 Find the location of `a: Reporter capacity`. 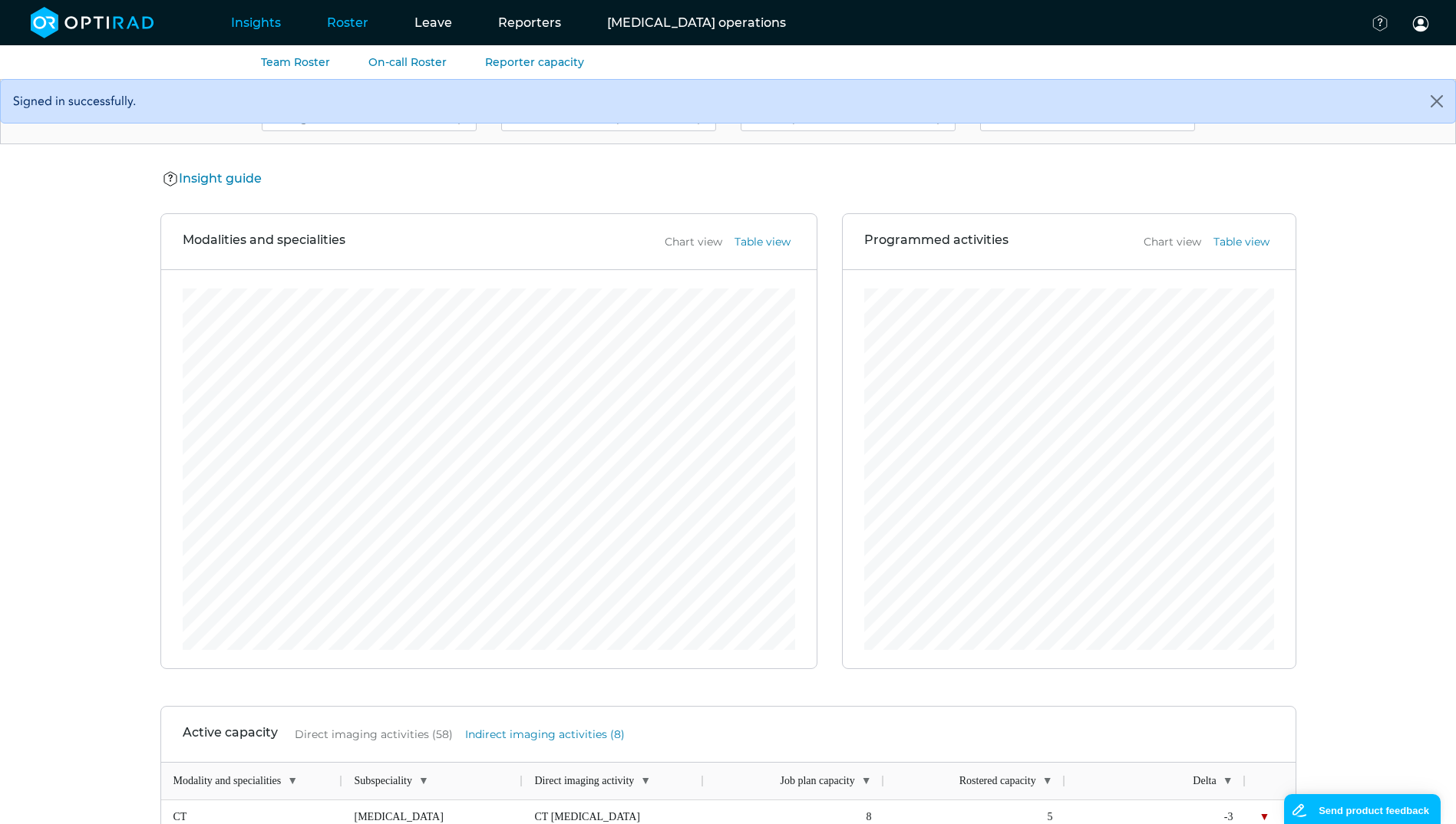

a: Reporter capacity is located at coordinates (534, 62).